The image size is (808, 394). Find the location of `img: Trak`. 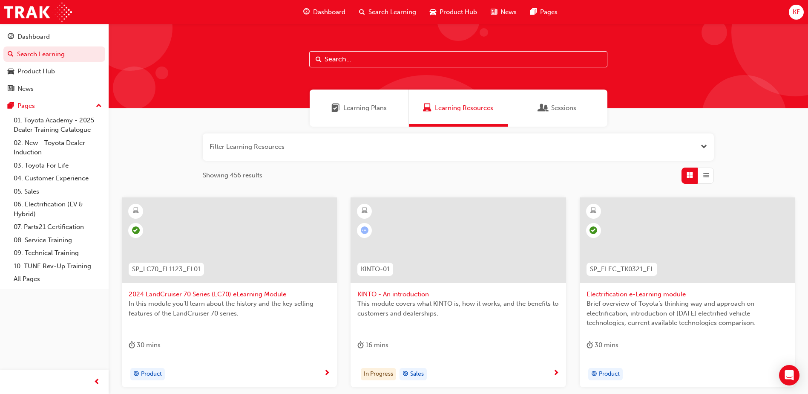

img: Trak is located at coordinates (38, 12).